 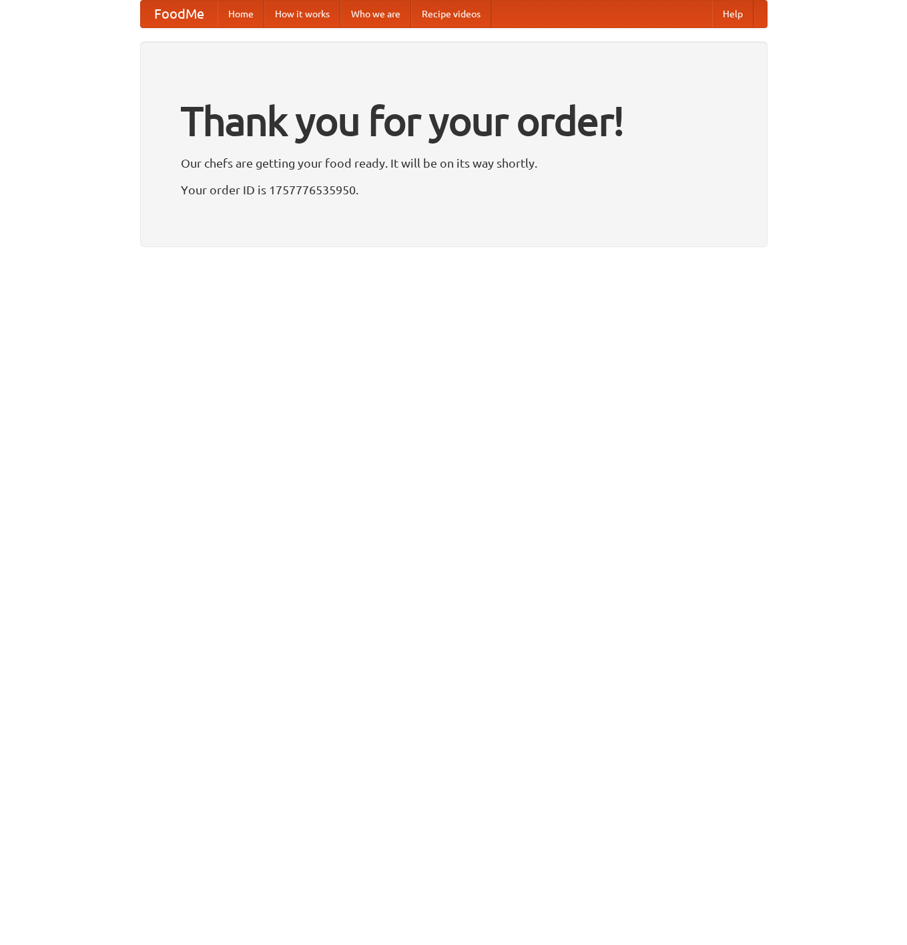 What do you see at coordinates (454, 121) in the screenshot?
I see `h1: Thank you for your order!` at bounding box center [454, 121].